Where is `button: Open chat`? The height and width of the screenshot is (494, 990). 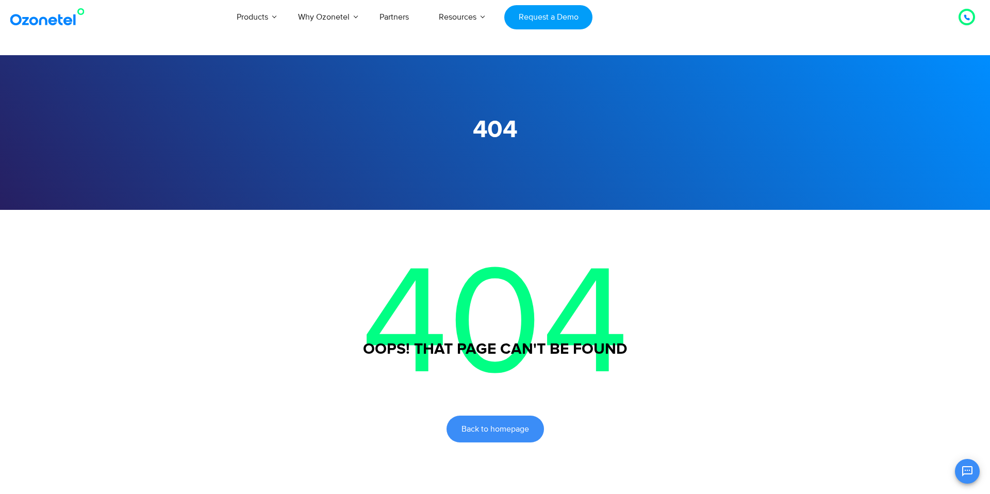 button: Open chat is located at coordinates (967, 471).